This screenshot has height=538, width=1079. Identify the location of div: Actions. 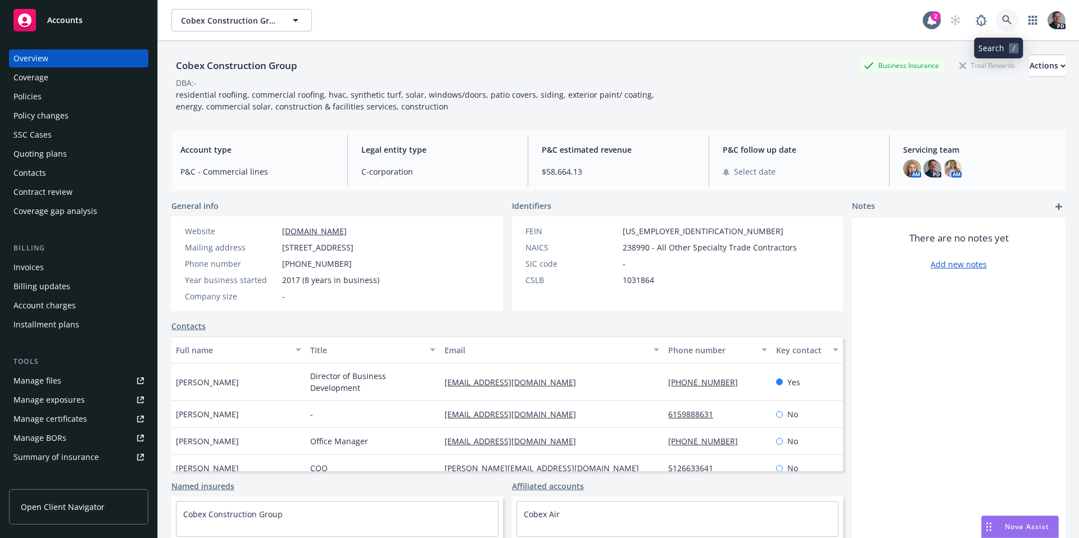
(1047, 66).